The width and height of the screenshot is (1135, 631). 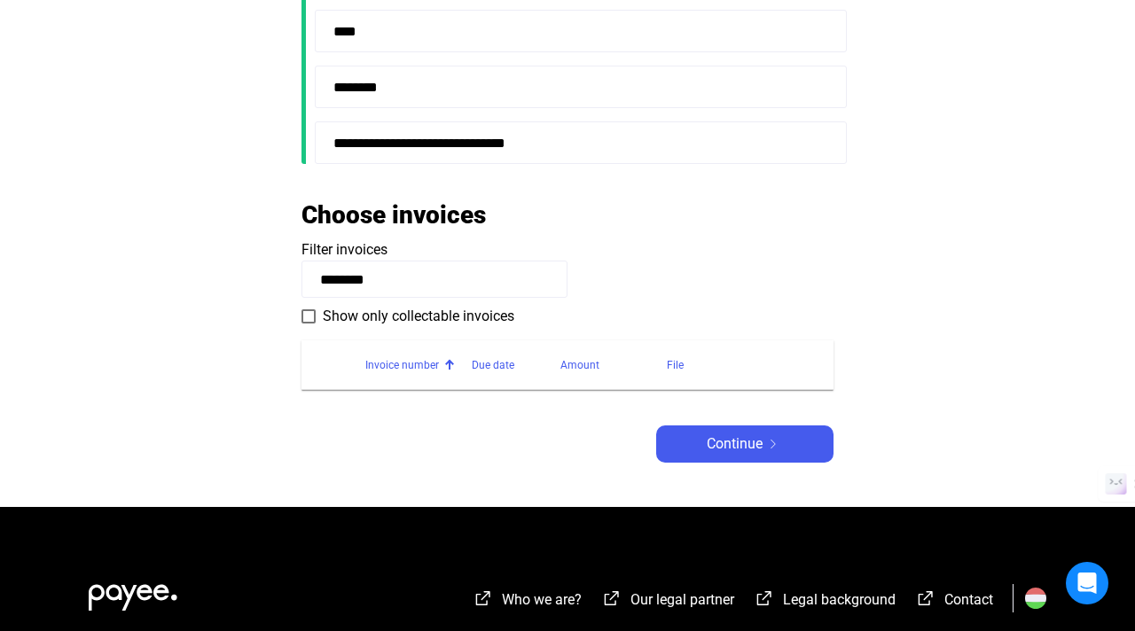 What do you see at coordinates (968, 599) in the screenshot?
I see `span: Contact` at bounding box center [968, 599].